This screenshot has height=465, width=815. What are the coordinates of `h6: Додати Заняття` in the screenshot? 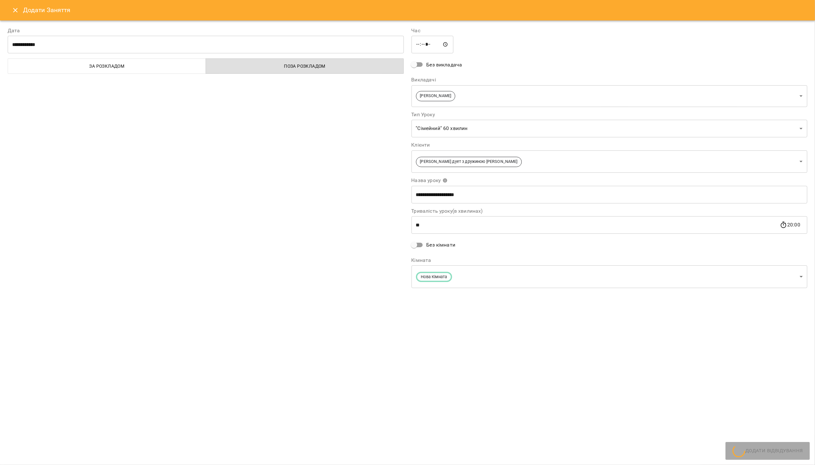 It's located at (415, 10).